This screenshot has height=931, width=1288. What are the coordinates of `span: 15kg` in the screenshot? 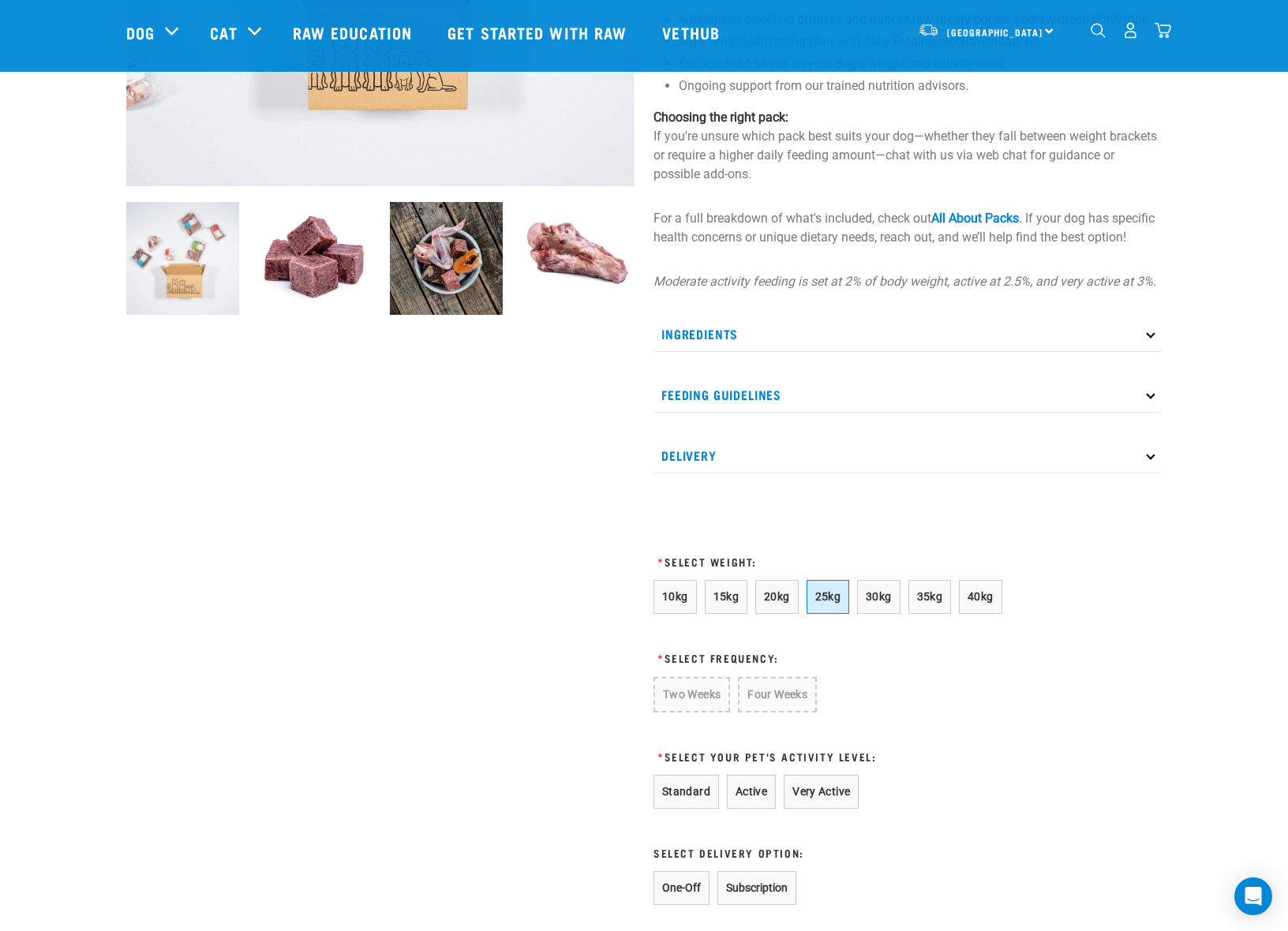 It's located at (726, 597).